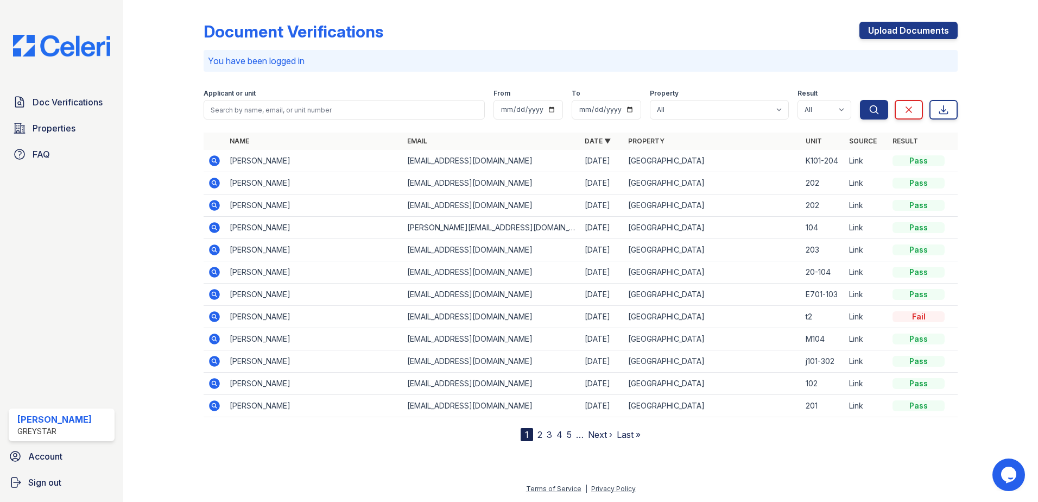 The height and width of the screenshot is (502, 1038). I want to click on a: Upload Documents, so click(909, 30).